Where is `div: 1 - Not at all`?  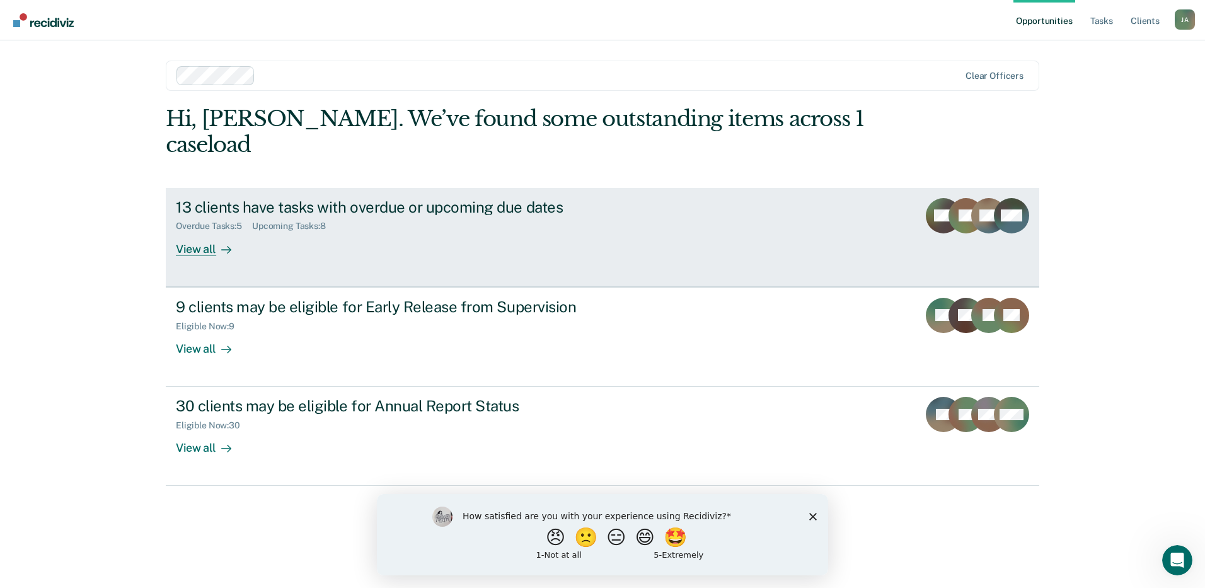
div: 1 - Not at all is located at coordinates (145, 61).